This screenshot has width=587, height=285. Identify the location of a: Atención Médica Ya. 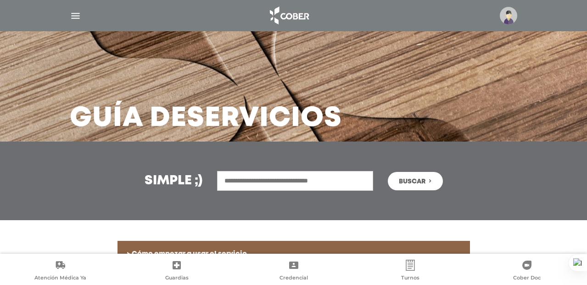
(60, 271).